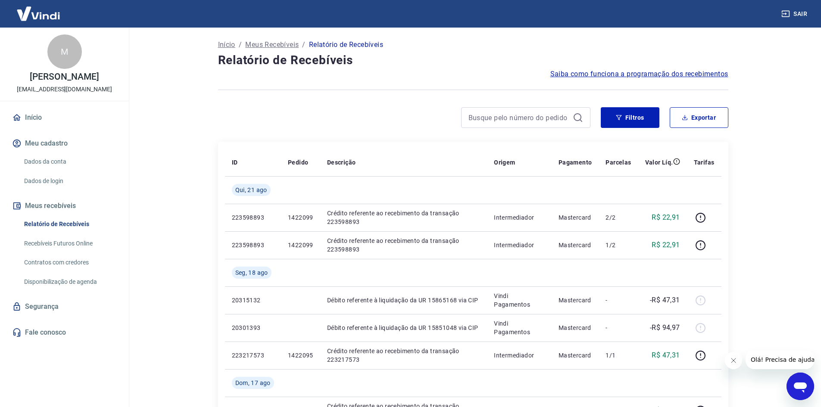  Describe the element at coordinates (704, 162) in the screenshot. I see `p: Tarifas` at that location.